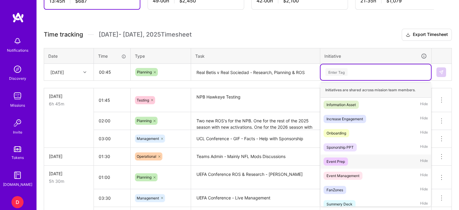  Describe the element at coordinates (18, 41) in the screenshot. I see `img: bell` at that location.